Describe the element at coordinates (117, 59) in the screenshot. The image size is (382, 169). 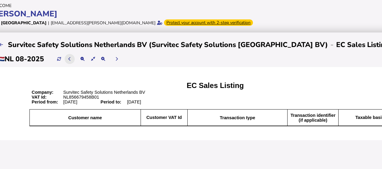
I see `button: Next period` at that location.